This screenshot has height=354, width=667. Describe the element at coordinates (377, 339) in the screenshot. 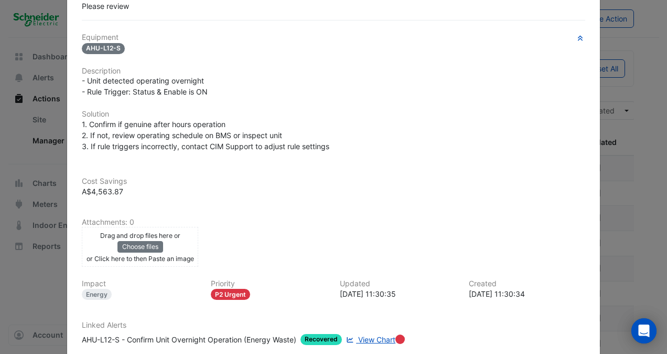

I see `span: View Chart` at that location.